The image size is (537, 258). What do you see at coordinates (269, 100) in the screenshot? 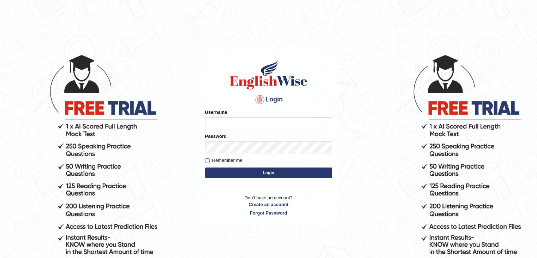
I see `h4: Login` at bounding box center [269, 100].